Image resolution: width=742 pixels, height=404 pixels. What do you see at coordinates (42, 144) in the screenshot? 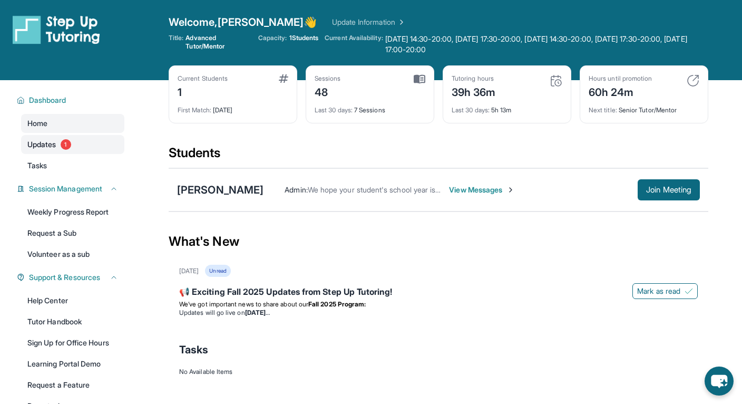
I see `span: Updates` at bounding box center [42, 144].